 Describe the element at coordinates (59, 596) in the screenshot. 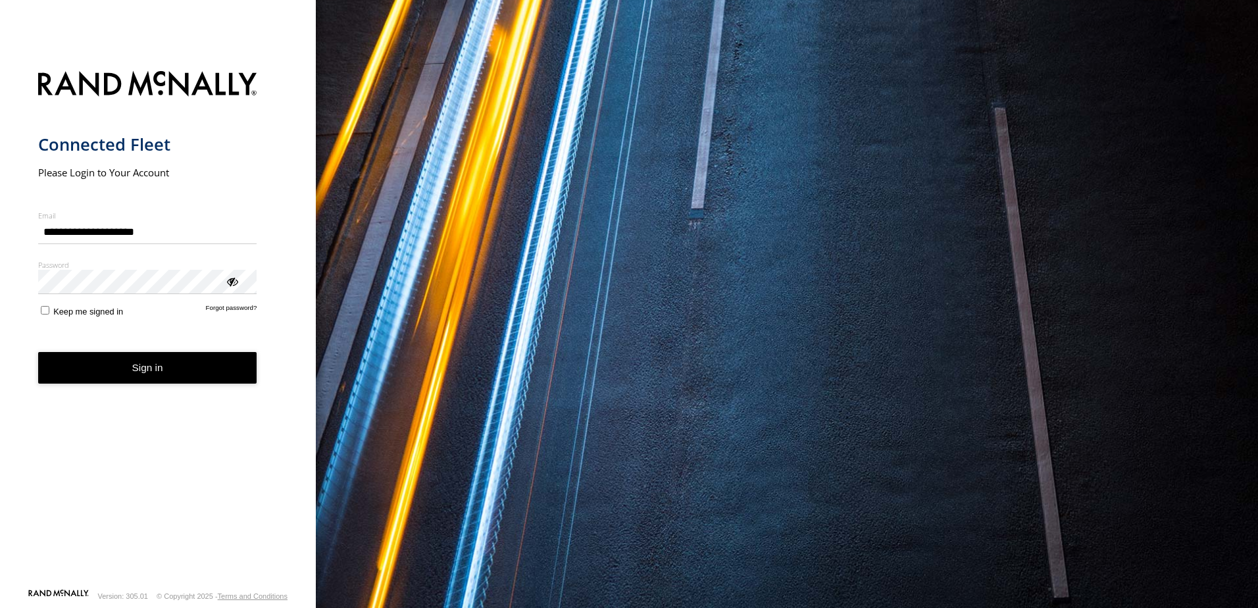

I see `a: Visit our Website` at that location.